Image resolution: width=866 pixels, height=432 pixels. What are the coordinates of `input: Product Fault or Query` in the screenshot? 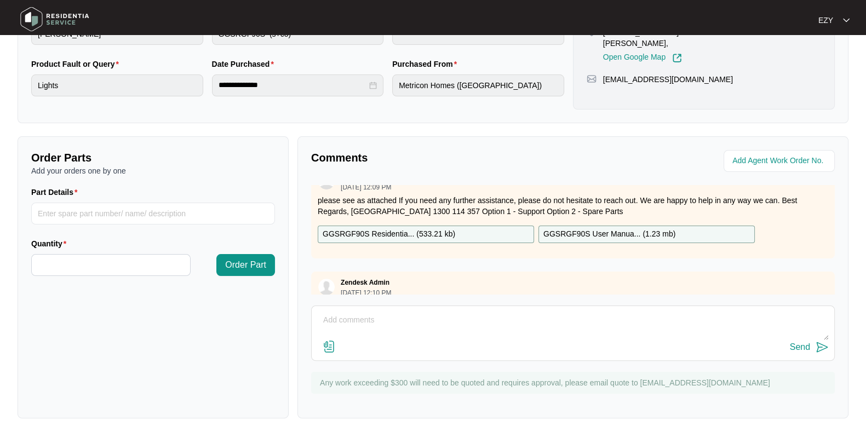 It's located at (117, 85).